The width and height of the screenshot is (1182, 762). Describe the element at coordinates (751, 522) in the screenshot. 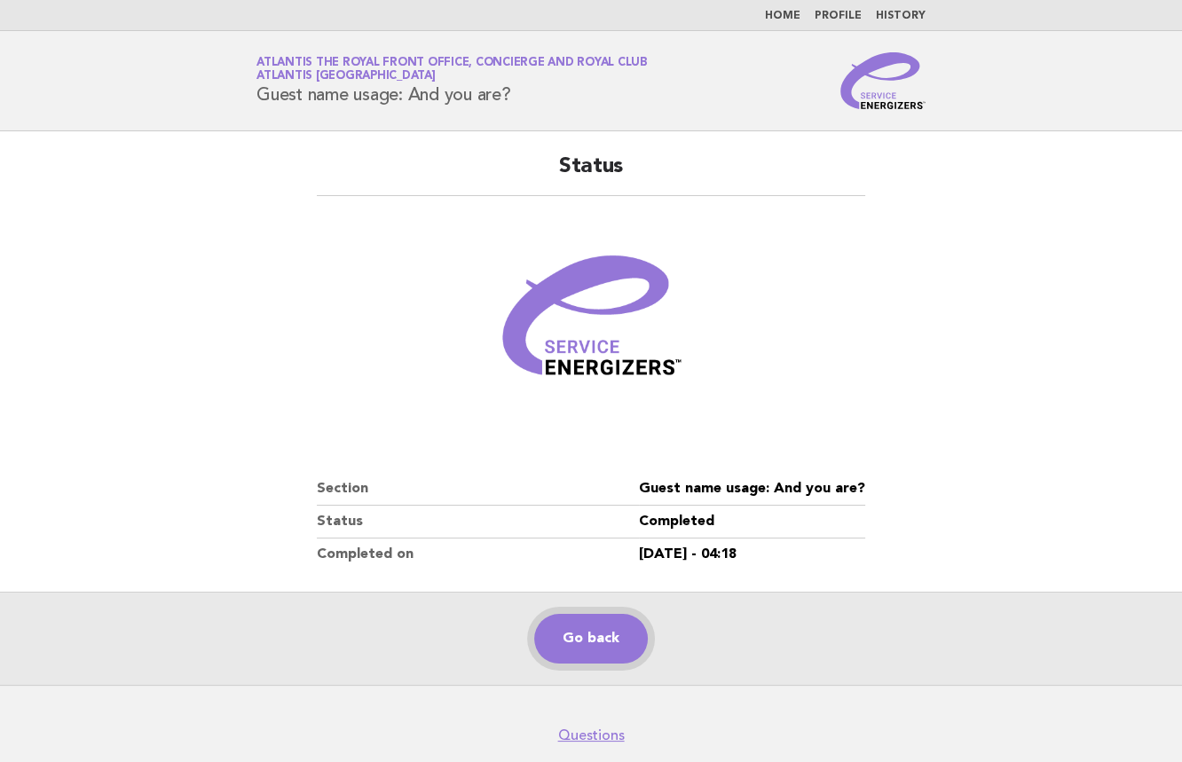

I see `dd: Completed` at that location.